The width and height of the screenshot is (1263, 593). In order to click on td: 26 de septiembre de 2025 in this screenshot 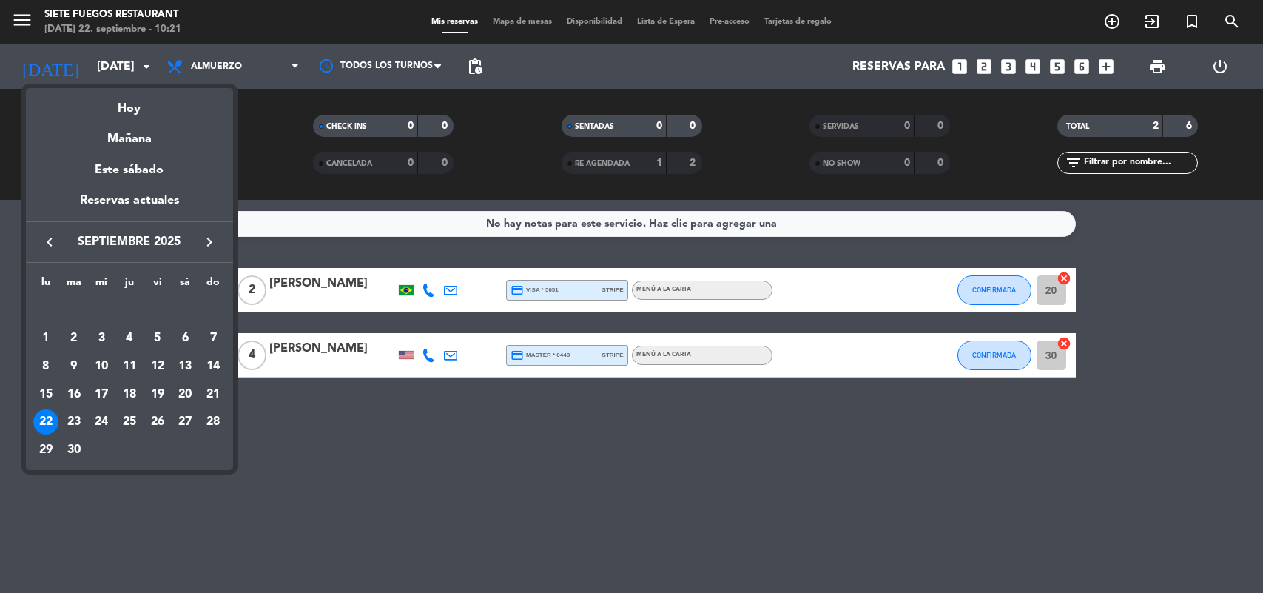, I will do `click(158, 423)`.